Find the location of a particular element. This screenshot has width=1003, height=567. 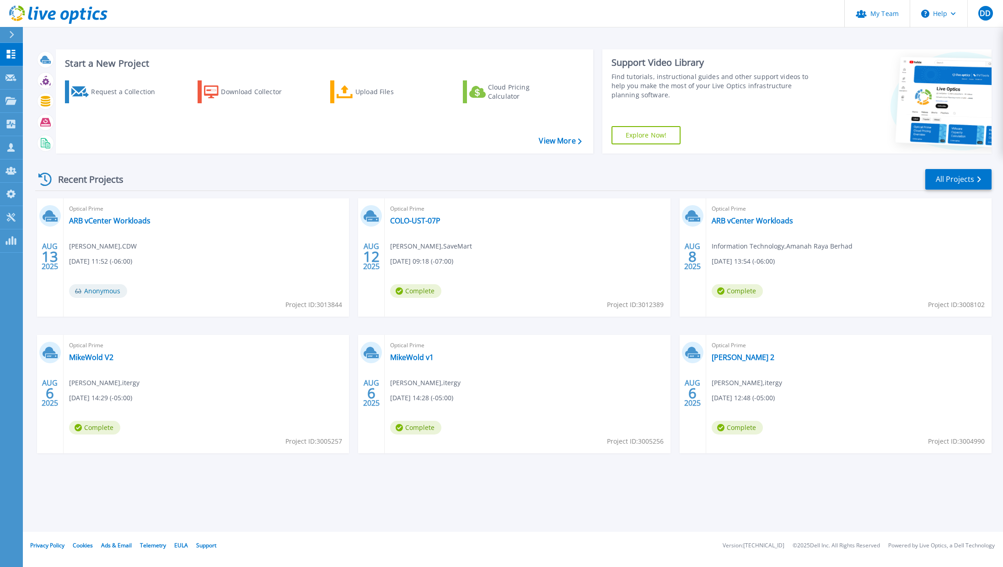

div: Recent Projects is located at coordinates (86, 179).